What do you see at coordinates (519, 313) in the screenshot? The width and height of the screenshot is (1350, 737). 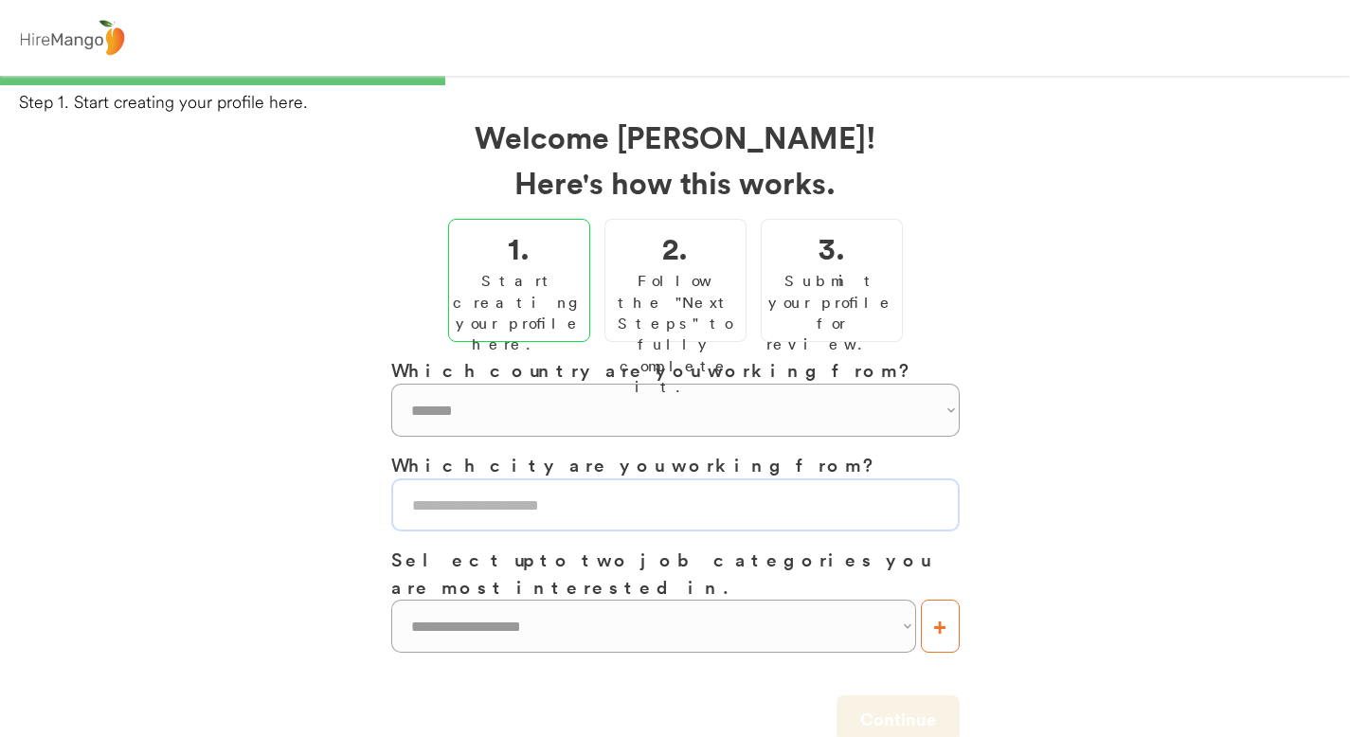 I see `div: Start creating your profile here.` at bounding box center [519, 313].